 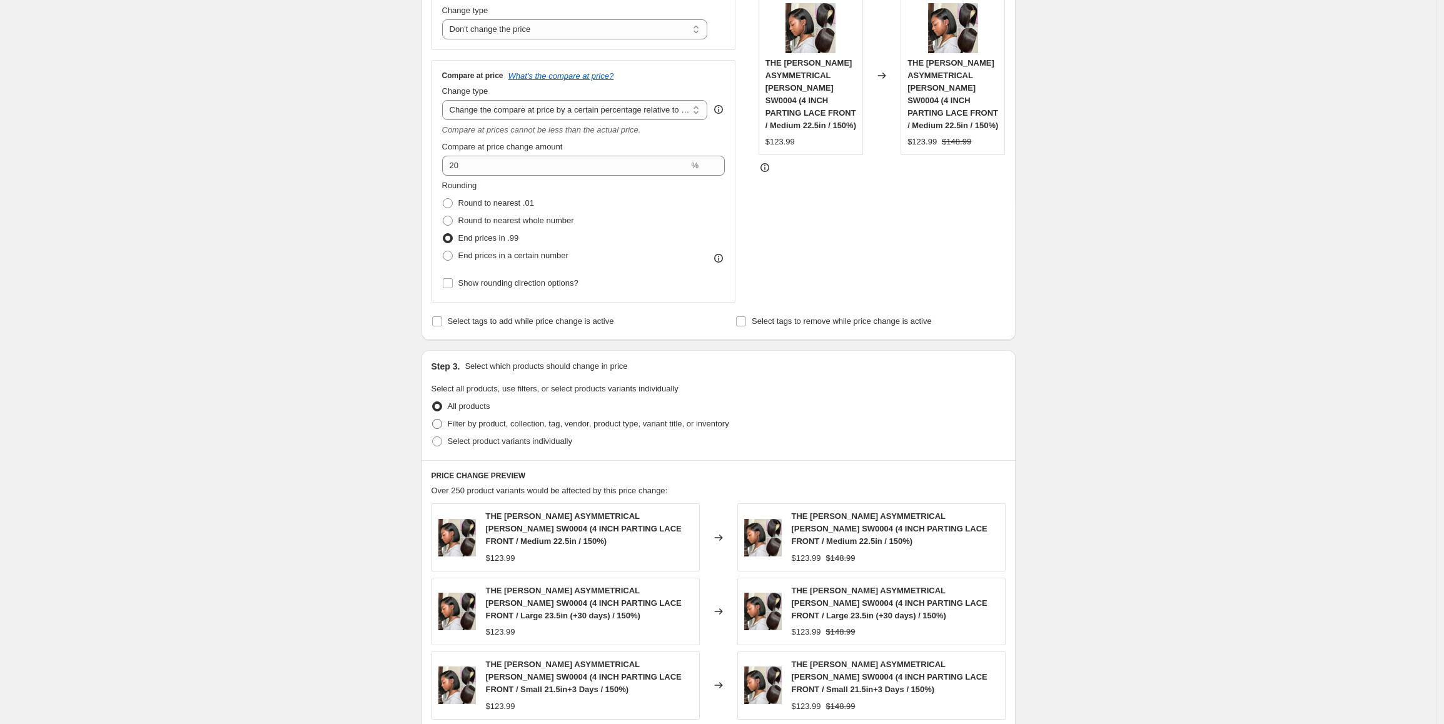 I want to click on span: Select product variants individually, so click(x=510, y=441).